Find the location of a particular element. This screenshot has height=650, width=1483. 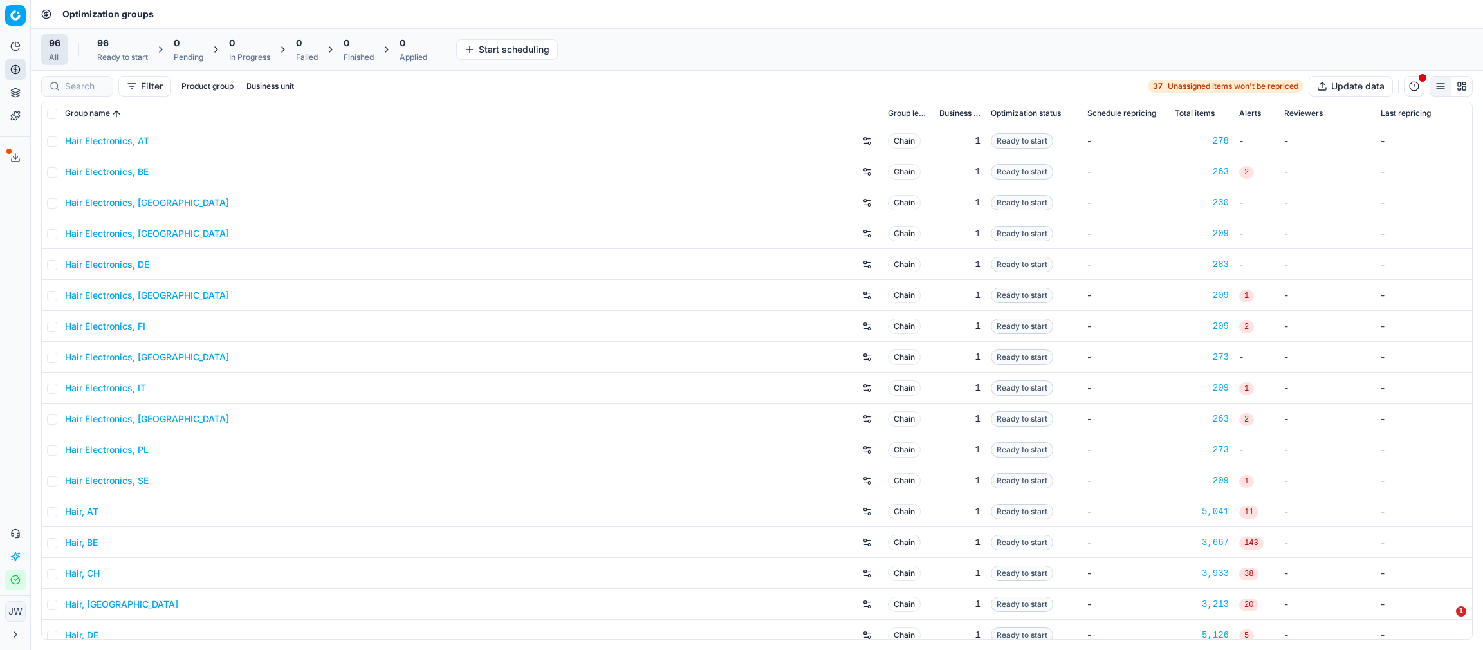

span: Optimization status is located at coordinates (1026, 114).